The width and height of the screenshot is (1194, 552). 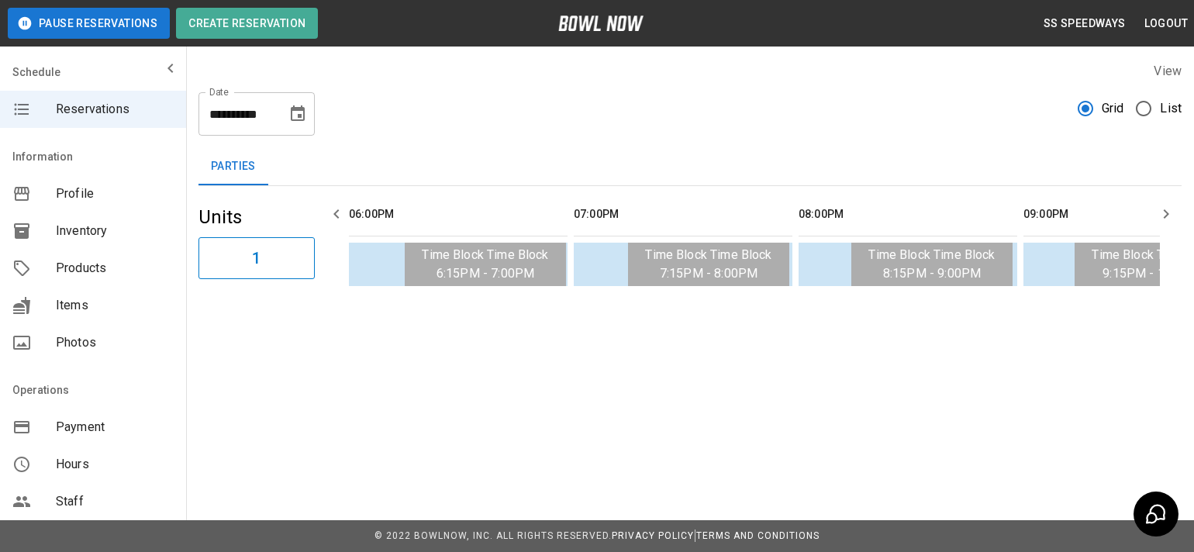 What do you see at coordinates (115, 306) in the screenshot?
I see `span: Items` at bounding box center [115, 306].